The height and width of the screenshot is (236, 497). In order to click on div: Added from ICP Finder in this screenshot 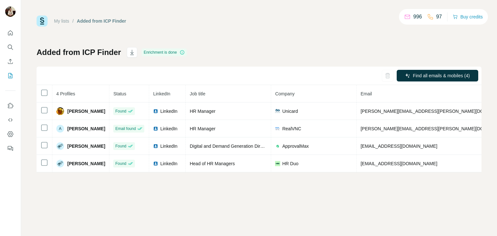, I will do `click(102, 21)`.